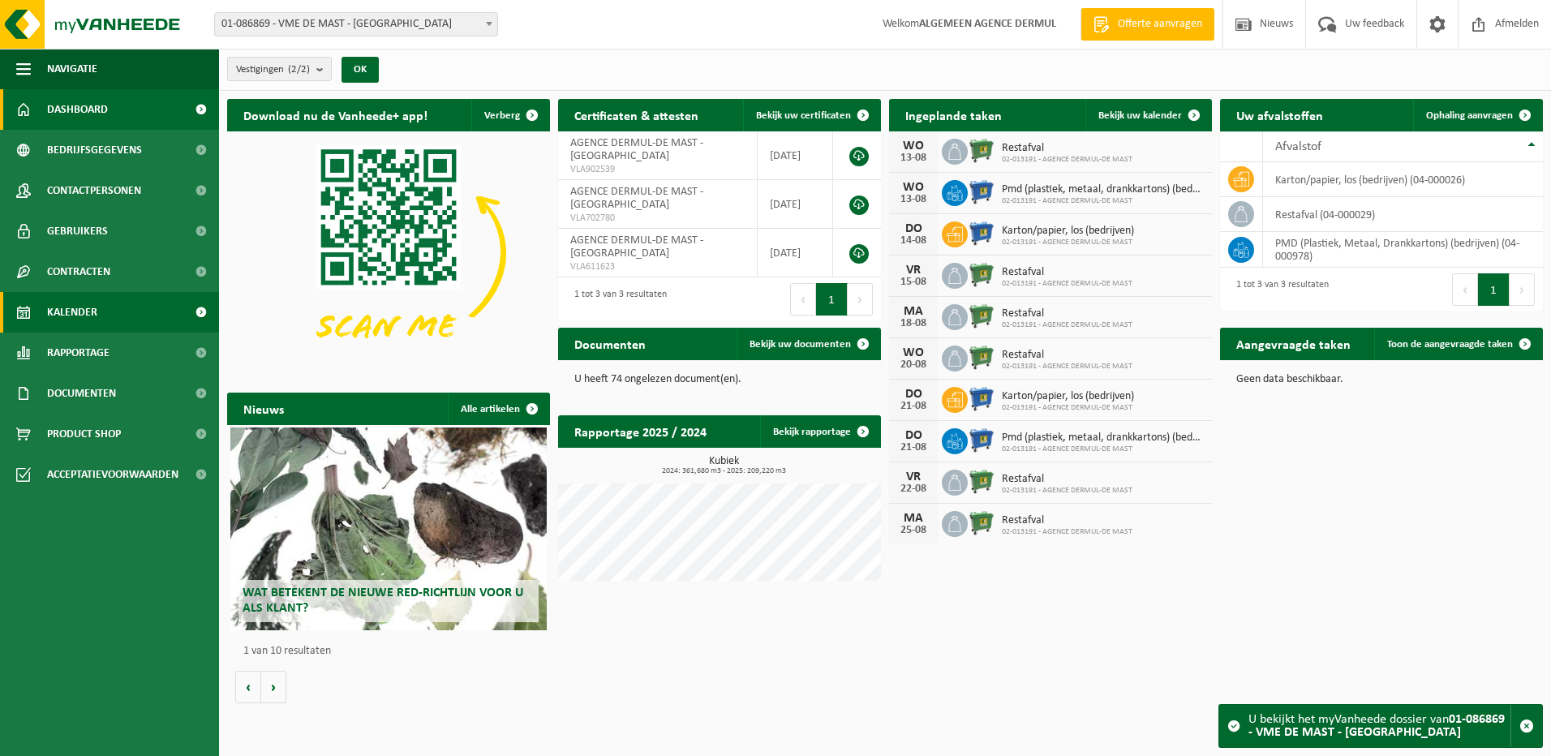 This screenshot has height=756, width=1551. What do you see at coordinates (610, 343) in the screenshot?
I see `h2: Documenten` at bounding box center [610, 343].